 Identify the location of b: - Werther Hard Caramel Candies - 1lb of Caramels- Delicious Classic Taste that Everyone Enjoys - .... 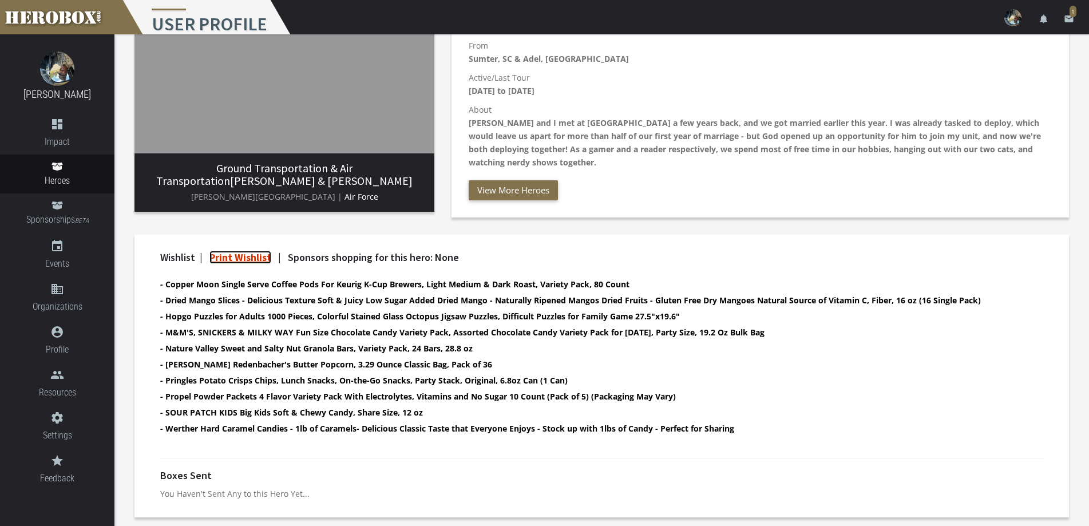
(447, 428).